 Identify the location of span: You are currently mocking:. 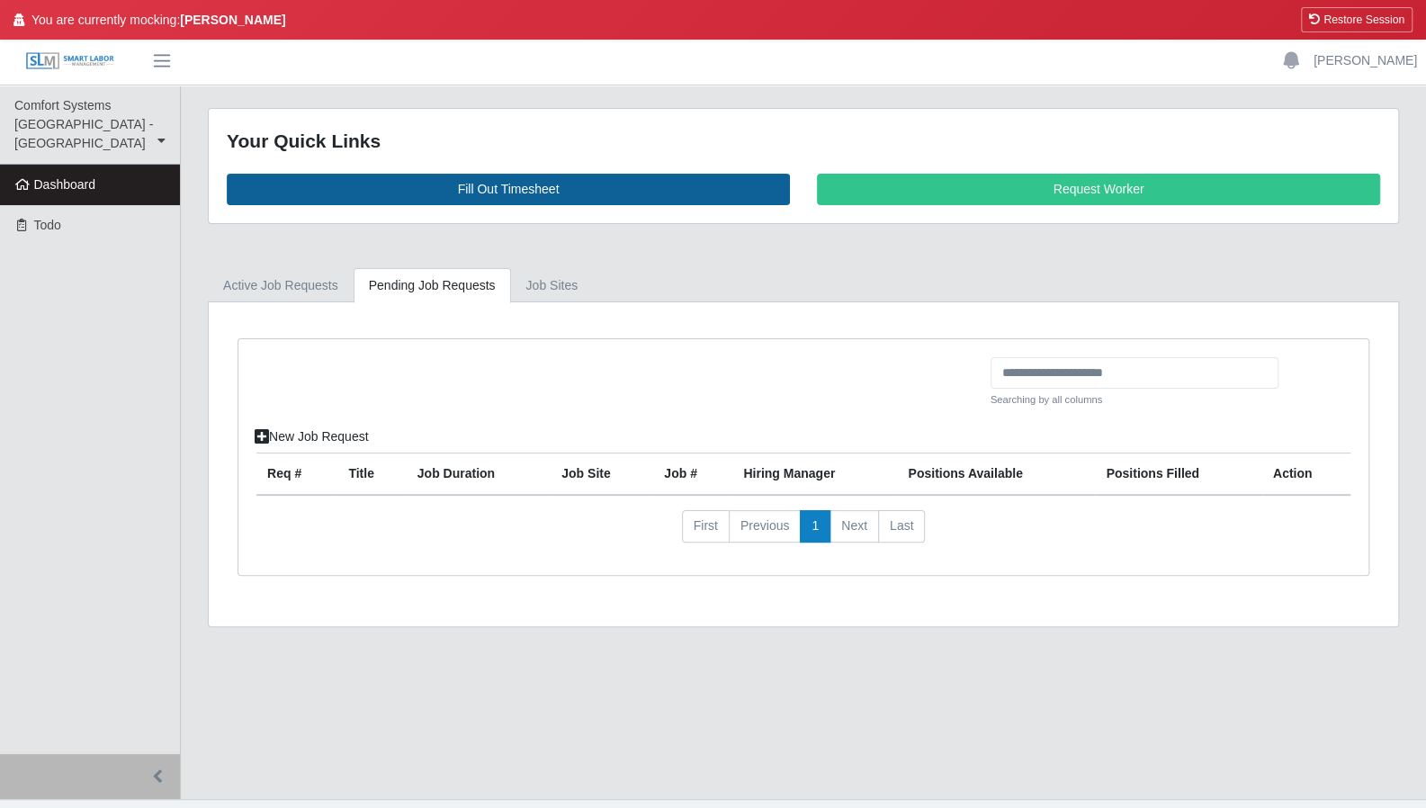
(158, 20).